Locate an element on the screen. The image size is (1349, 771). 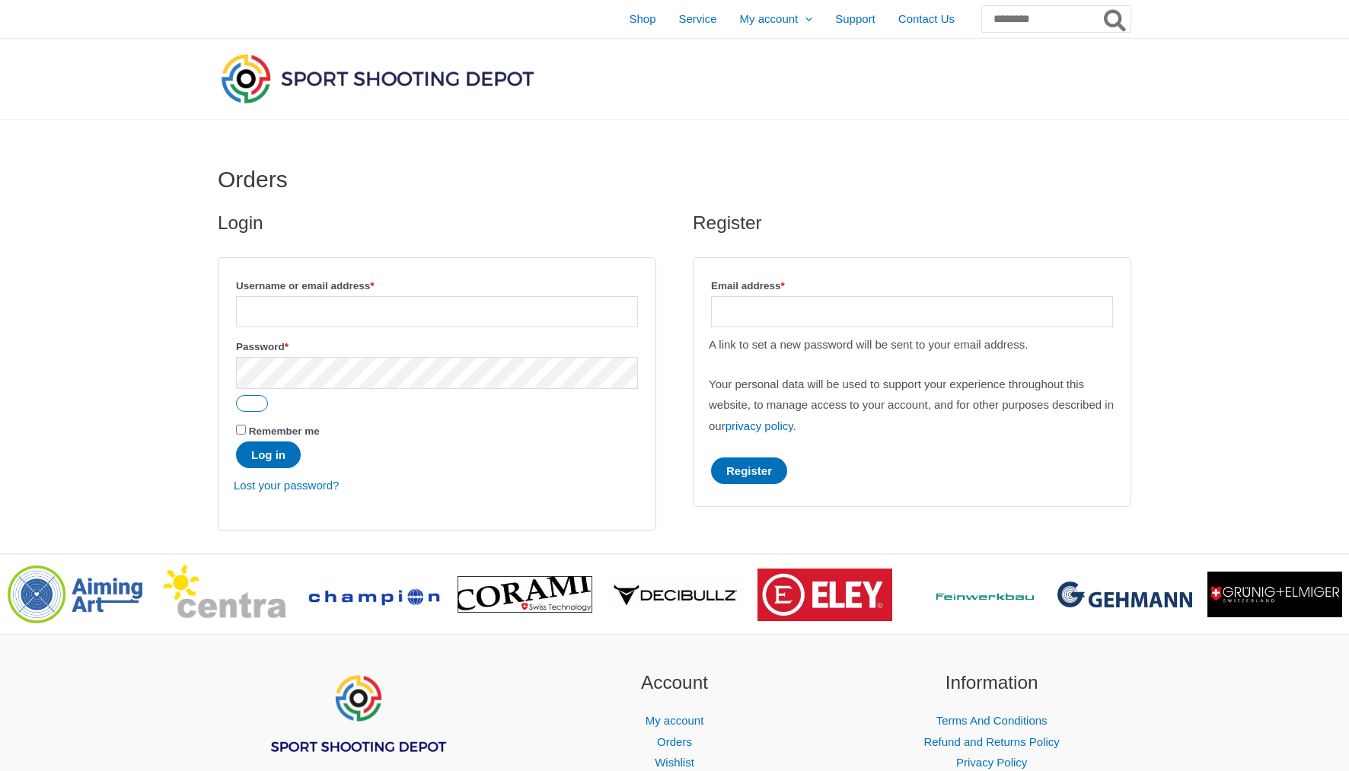
span: Remember me is located at coordinates (284, 431).